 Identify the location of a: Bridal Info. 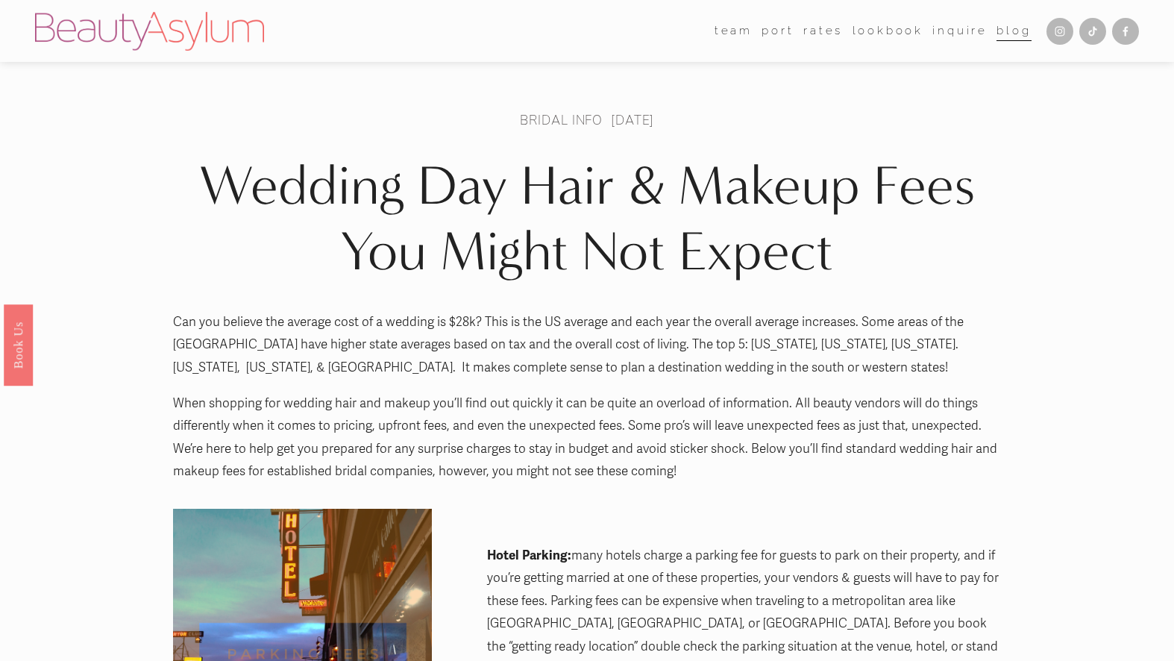
(561, 119).